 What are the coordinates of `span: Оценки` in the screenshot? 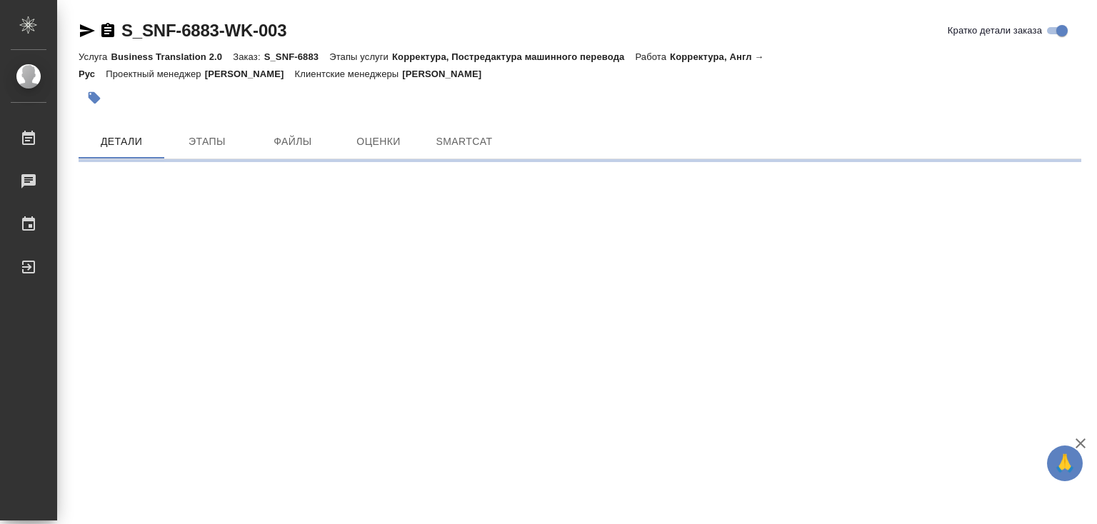 It's located at (378, 141).